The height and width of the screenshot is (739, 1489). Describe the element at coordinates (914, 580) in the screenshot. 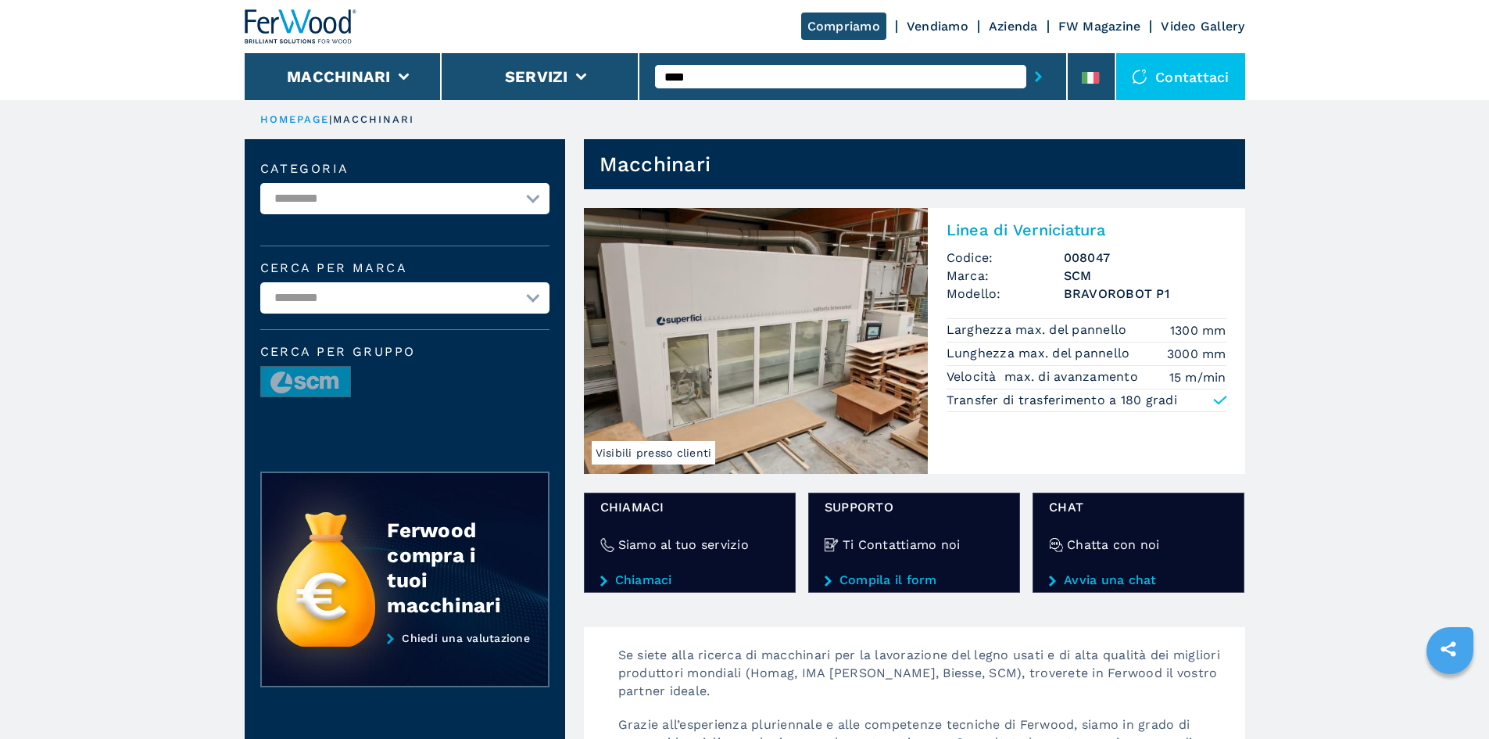

I see `a: Compila il form` at that location.